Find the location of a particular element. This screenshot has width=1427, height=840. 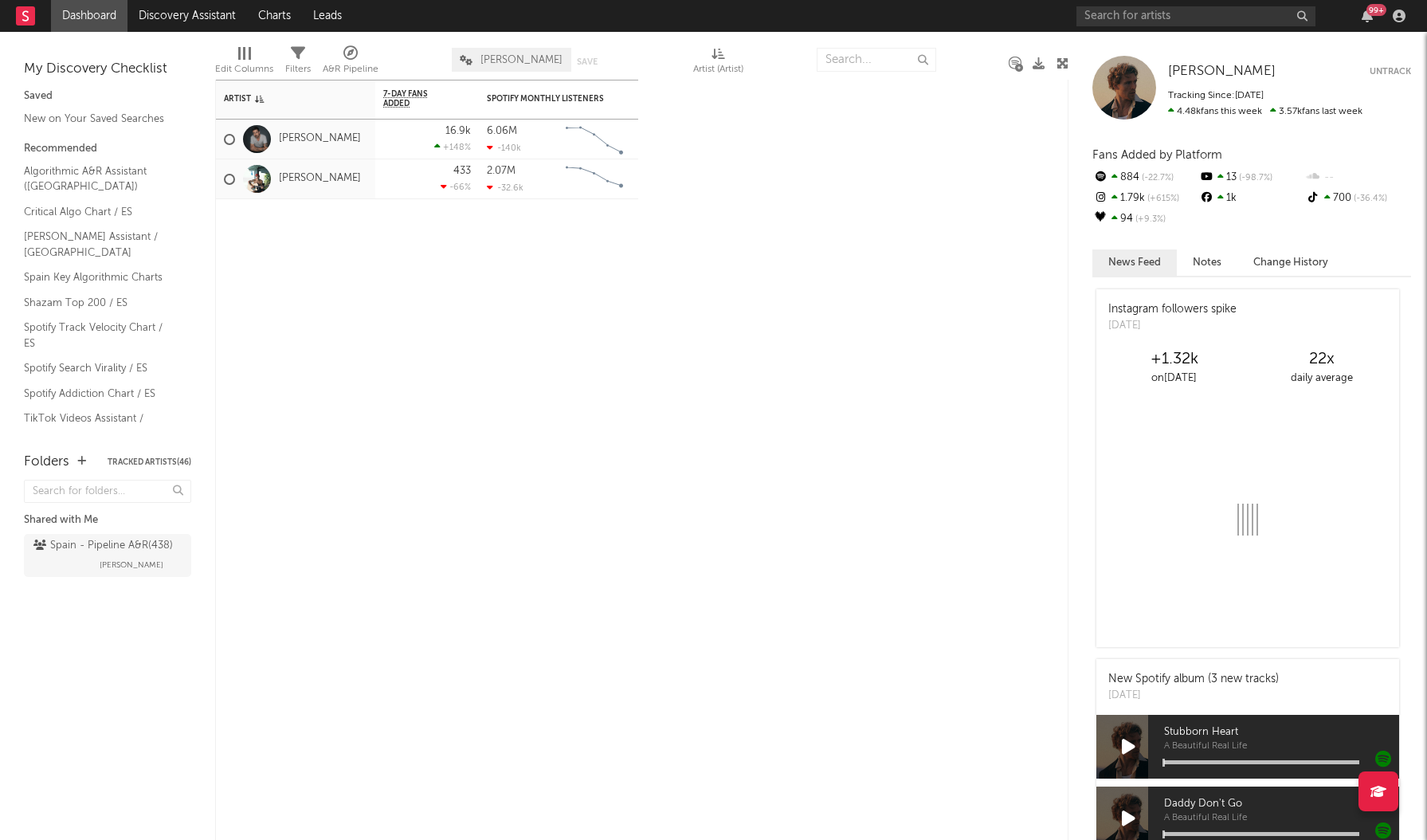

a: New on Your Saved Searches is located at coordinates (99, 118).